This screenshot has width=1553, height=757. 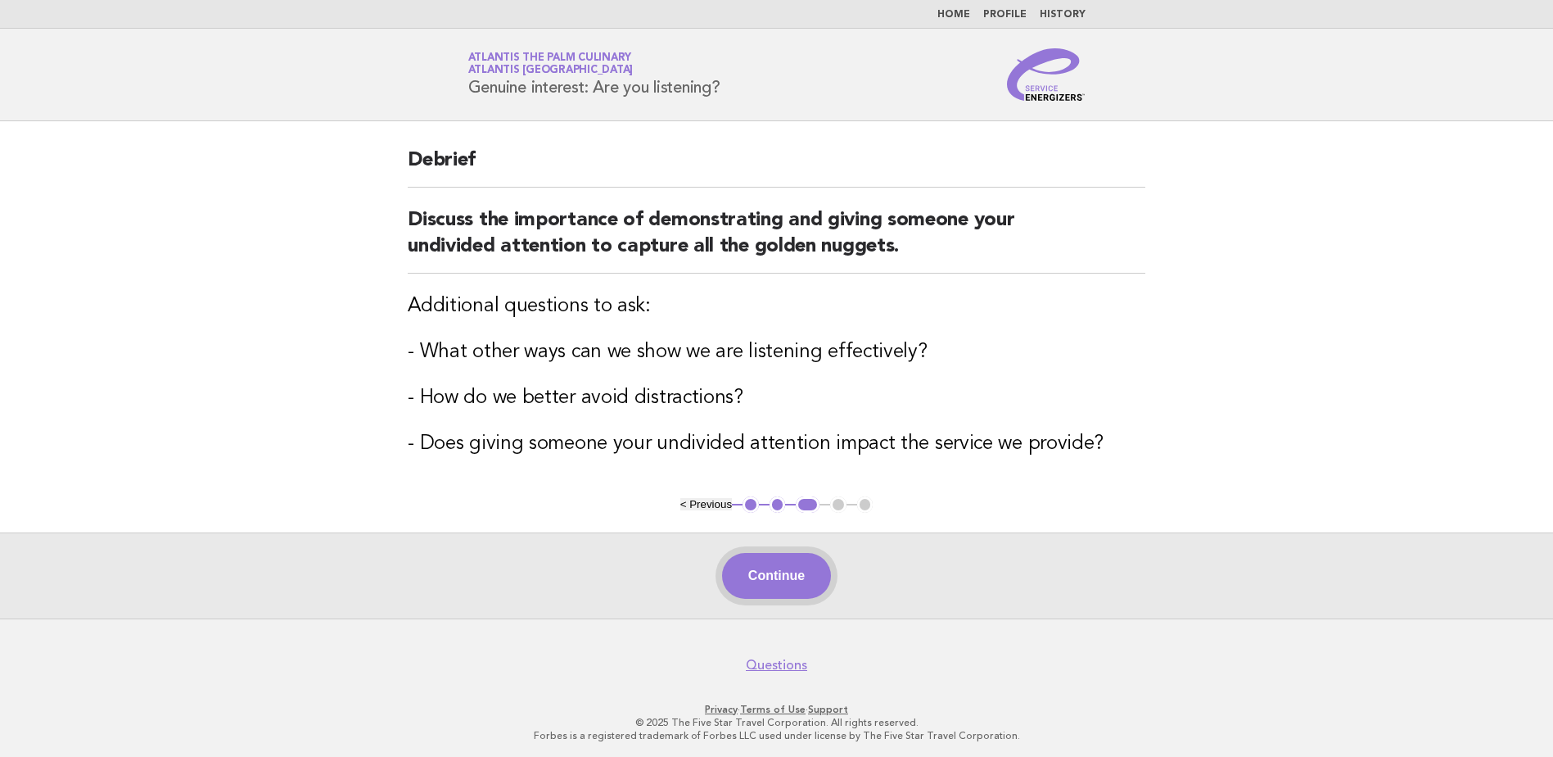 What do you see at coordinates (776, 167) in the screenshot?
I see `h2: Debrief` at bounding box center [776, 167].